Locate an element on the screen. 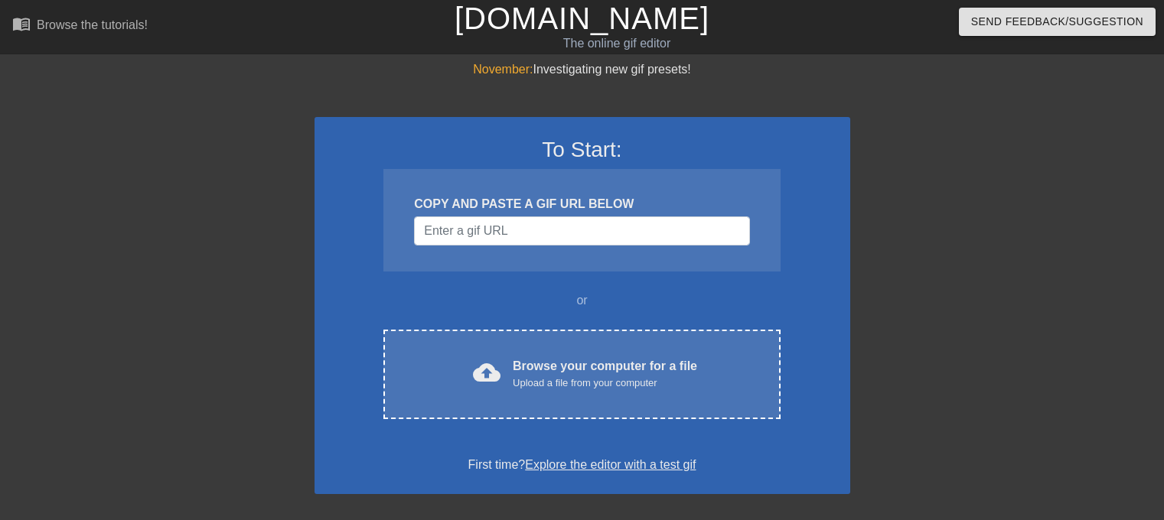  input: Username is located at coordinates (582, 231).